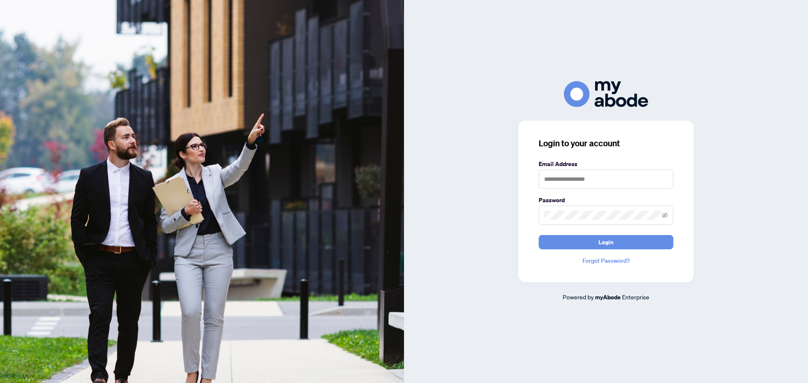 Image resolution: width=808 pixels, height=383 pixels. I want to click on span: Powered by, so click(578, 297).